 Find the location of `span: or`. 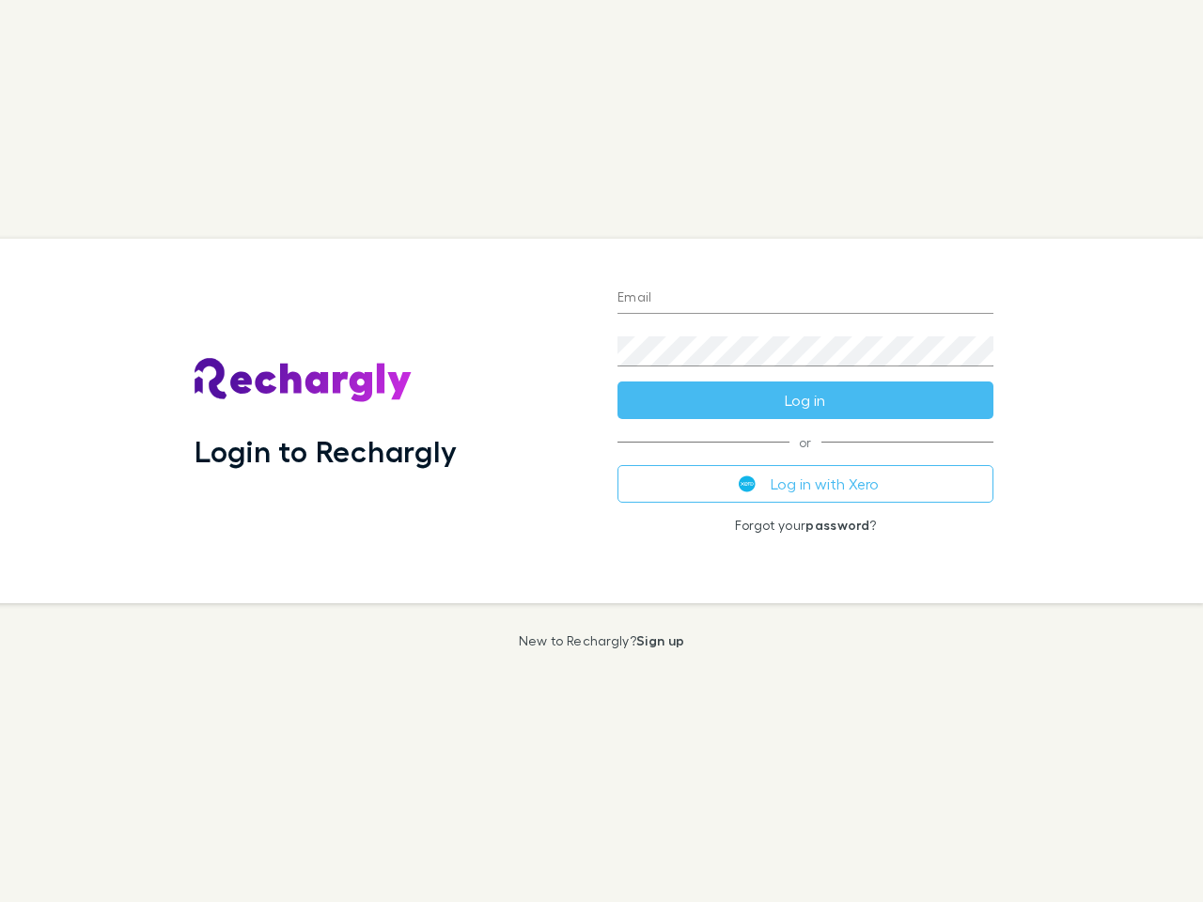

span: or is located at coordinates (805, 442).